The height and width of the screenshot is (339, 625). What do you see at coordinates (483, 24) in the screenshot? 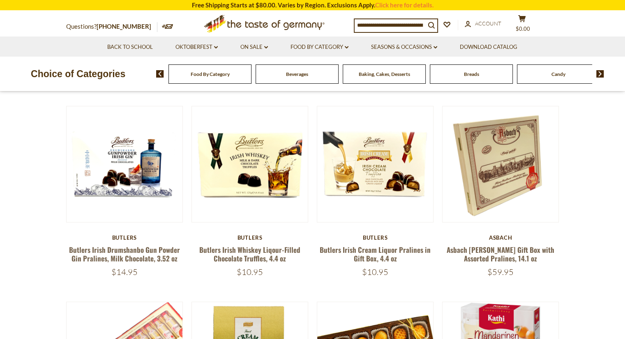
I see `a: Account` at bounding box center [483, 24].